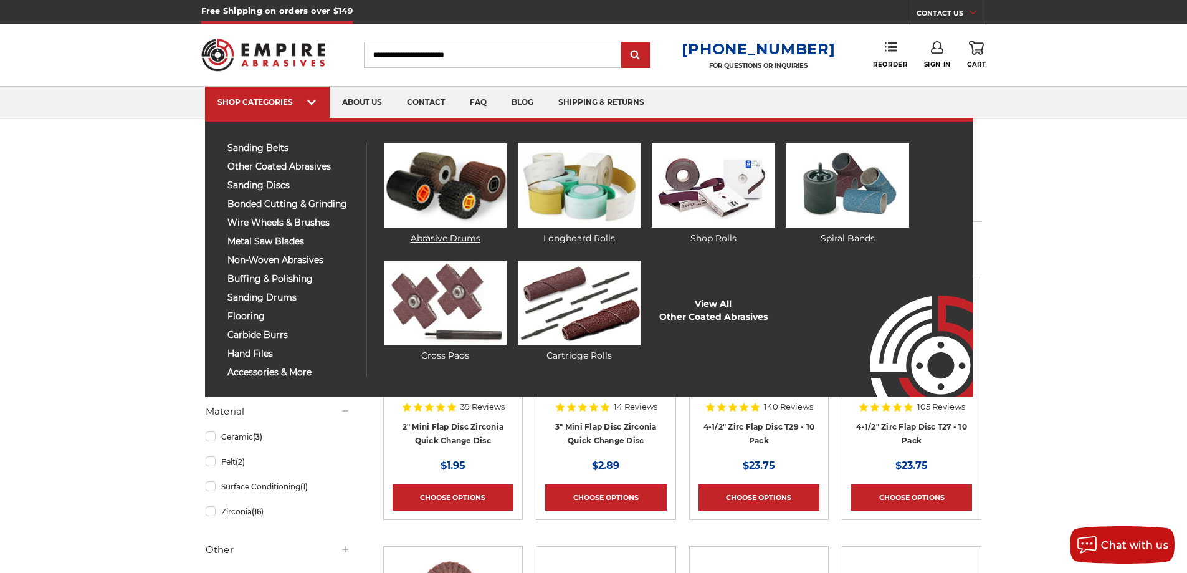 This screenshot has width=1187, height=573. I want to click on a: Shop Rolls, so click(713, 194).